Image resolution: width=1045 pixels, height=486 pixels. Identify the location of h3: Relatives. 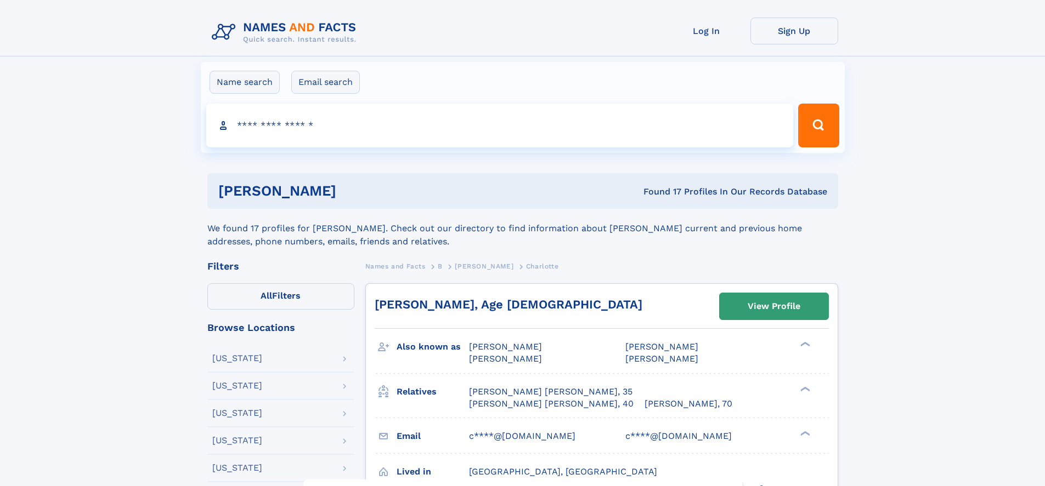
(433, 392).